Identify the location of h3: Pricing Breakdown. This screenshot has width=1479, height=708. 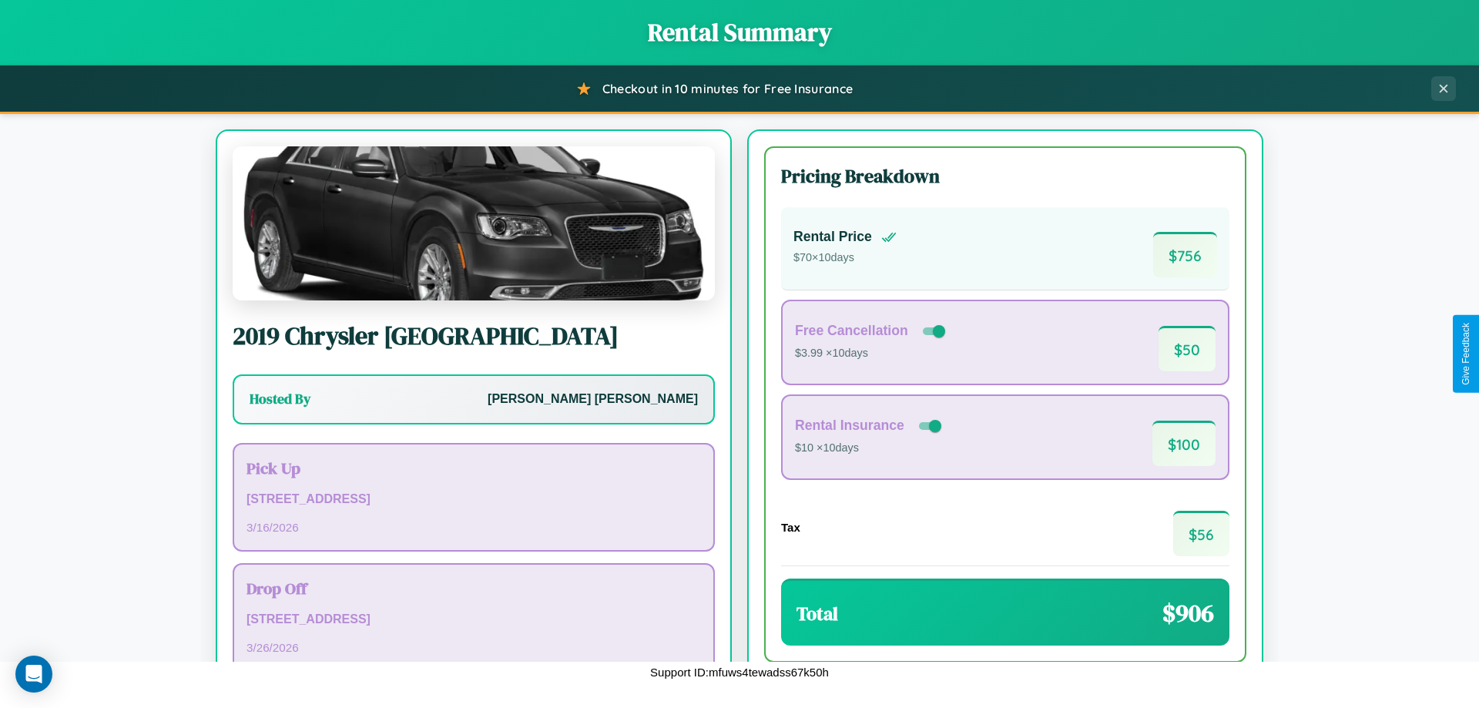
(1005, 176).